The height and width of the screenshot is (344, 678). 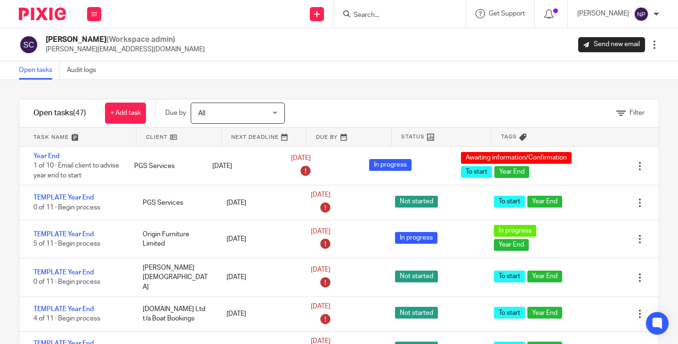 I want to click on span: Status, so click(x=413, y=137).